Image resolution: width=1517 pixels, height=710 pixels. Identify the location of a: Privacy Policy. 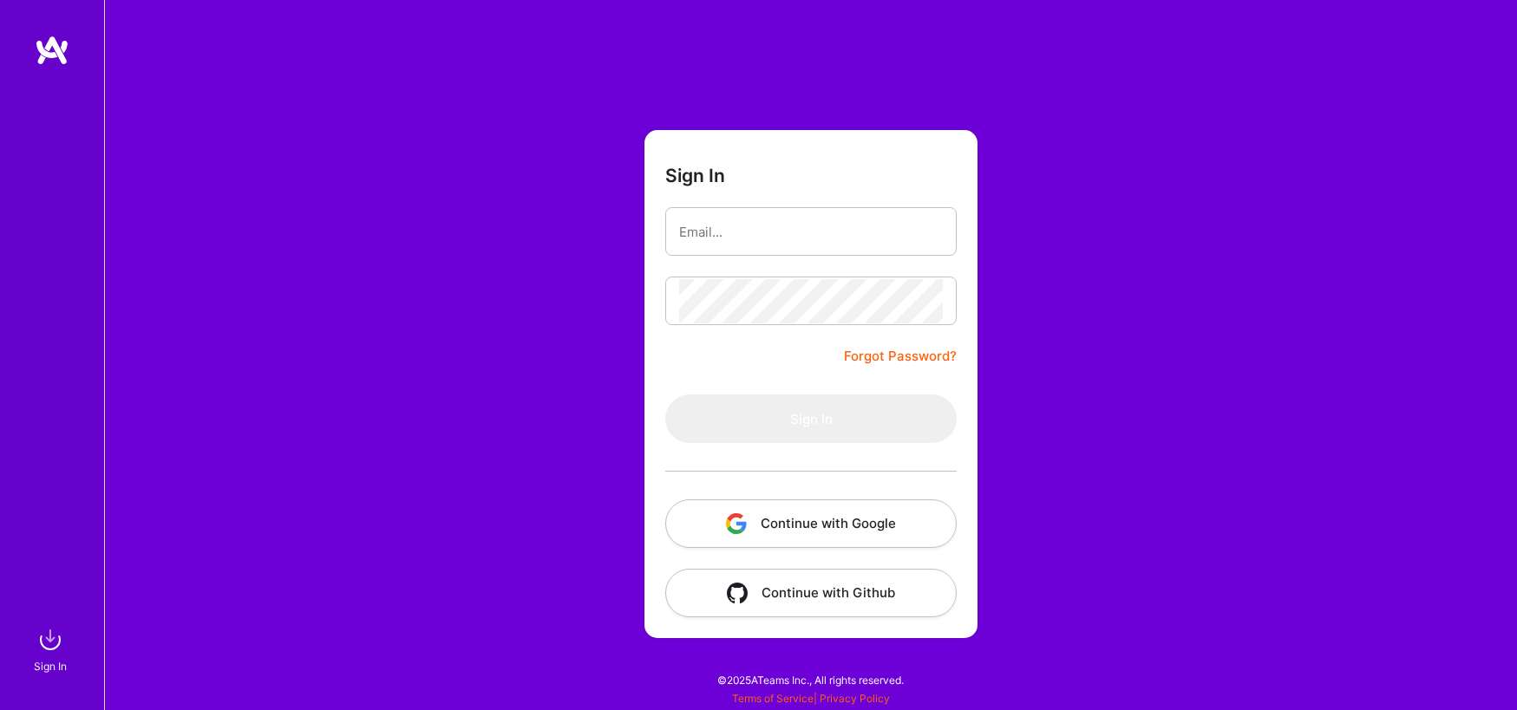
(854, 698).